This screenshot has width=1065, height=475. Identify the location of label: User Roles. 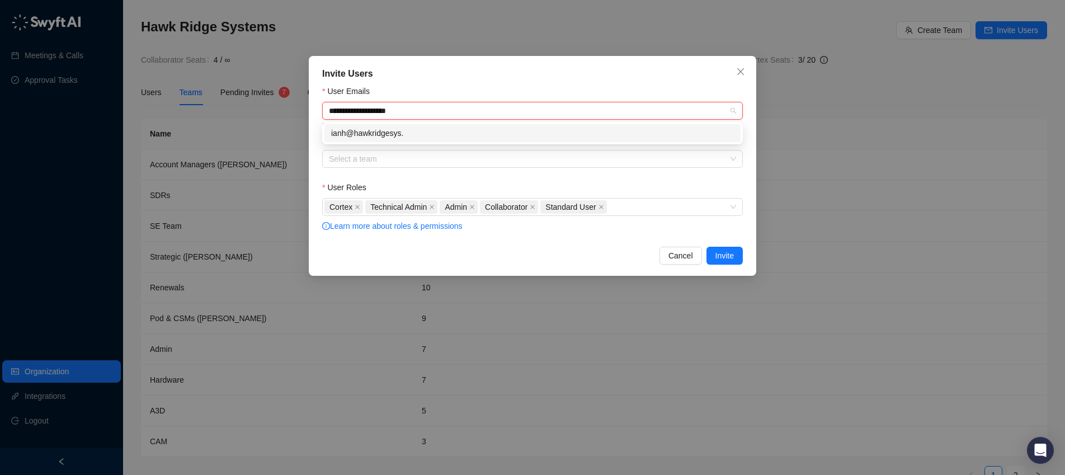
(348, 187).